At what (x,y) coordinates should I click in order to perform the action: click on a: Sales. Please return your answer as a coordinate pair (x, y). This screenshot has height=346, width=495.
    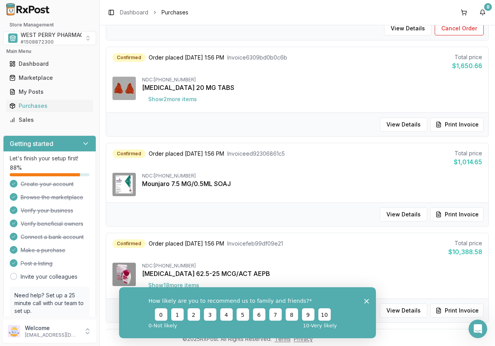
    Looking at the image, I should click on (49, 120).